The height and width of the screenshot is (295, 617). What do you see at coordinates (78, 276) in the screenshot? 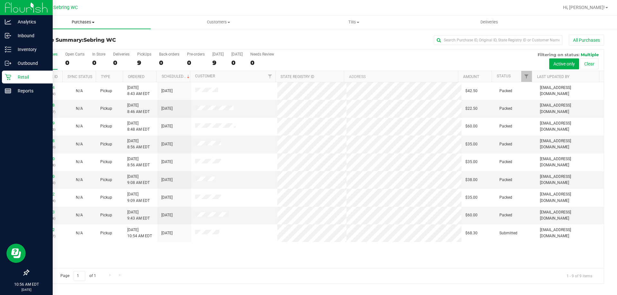
I see `span: Page of 1` at bounding box center [78, 276].